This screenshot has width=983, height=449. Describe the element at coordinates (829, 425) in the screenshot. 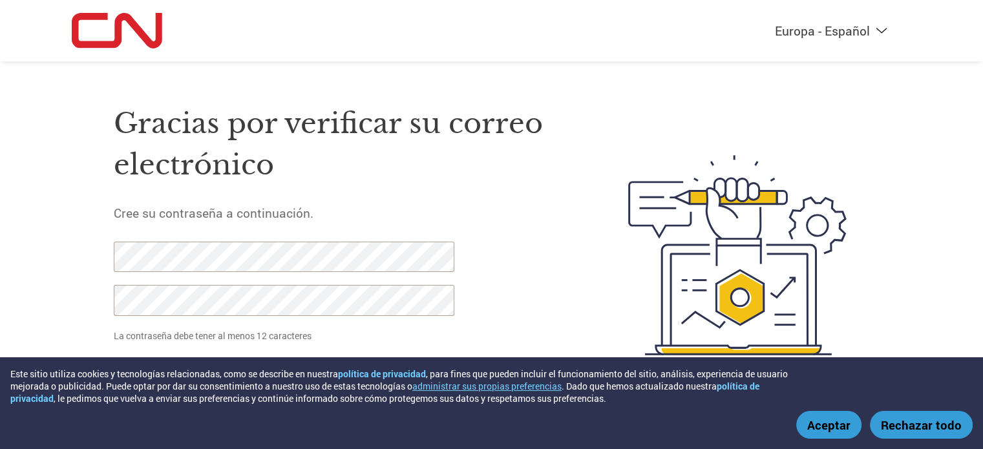

I see `button: Aceptar` at that location.